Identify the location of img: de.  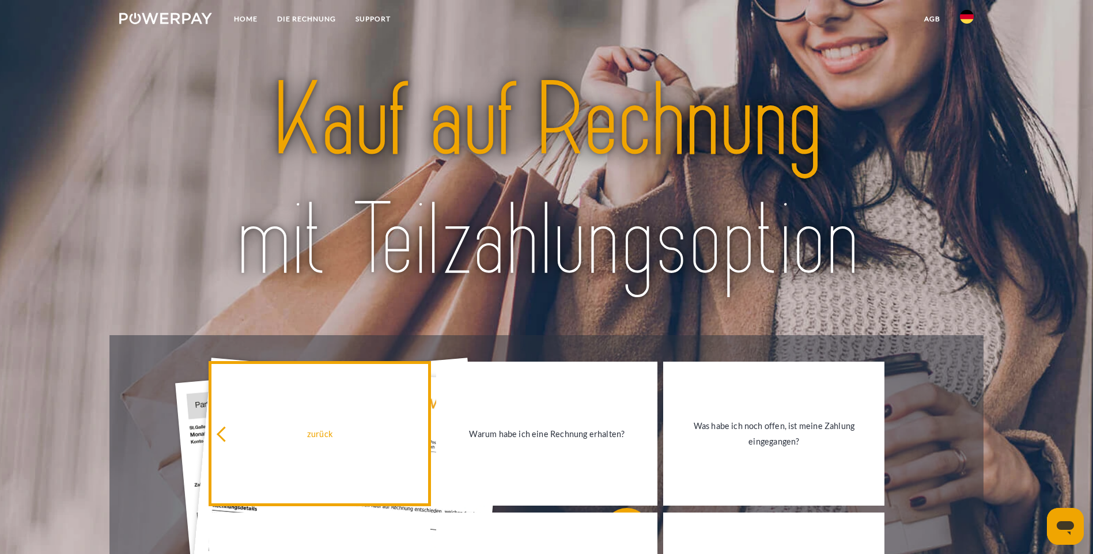
(967, 17).